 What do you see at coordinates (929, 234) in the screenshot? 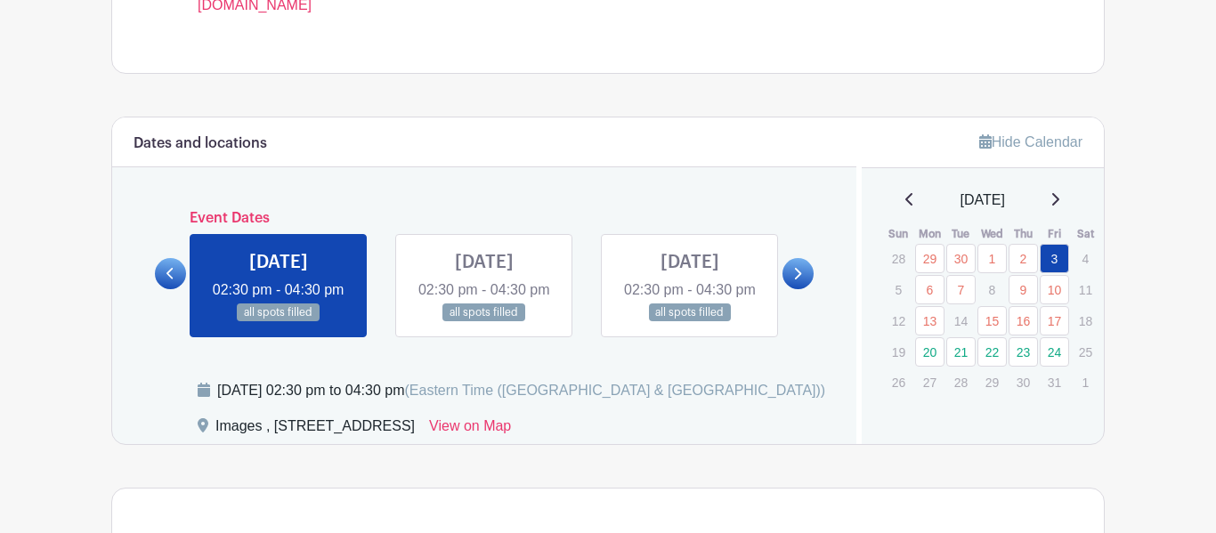
I see `th: Mon` at bounding box center [929, 234].